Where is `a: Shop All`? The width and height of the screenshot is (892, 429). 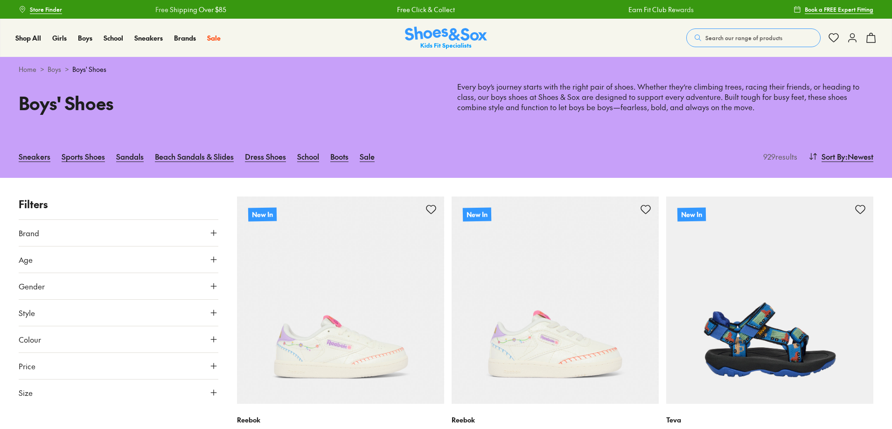
a: Shop All is located at coordinates (28, 38).